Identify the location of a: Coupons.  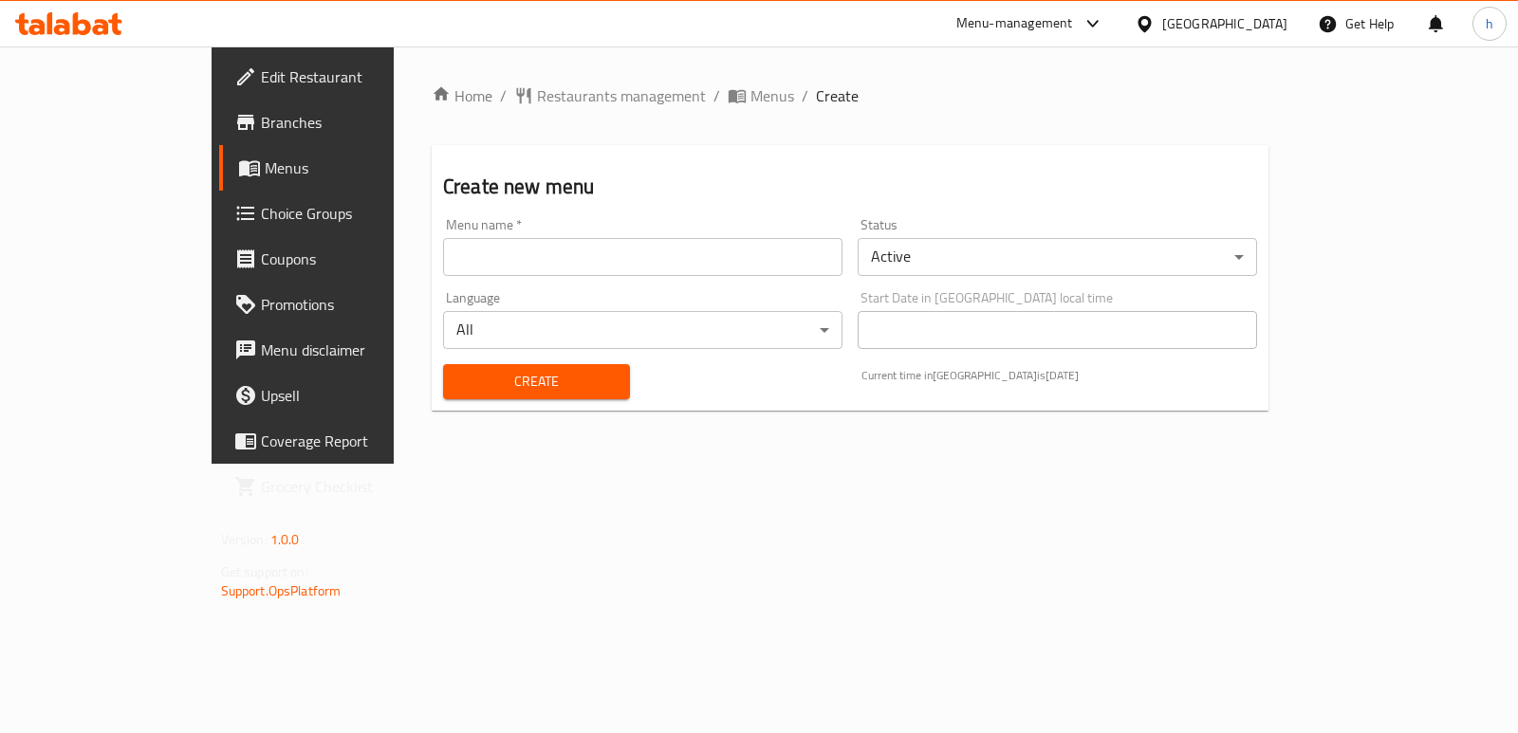
(341, 259).